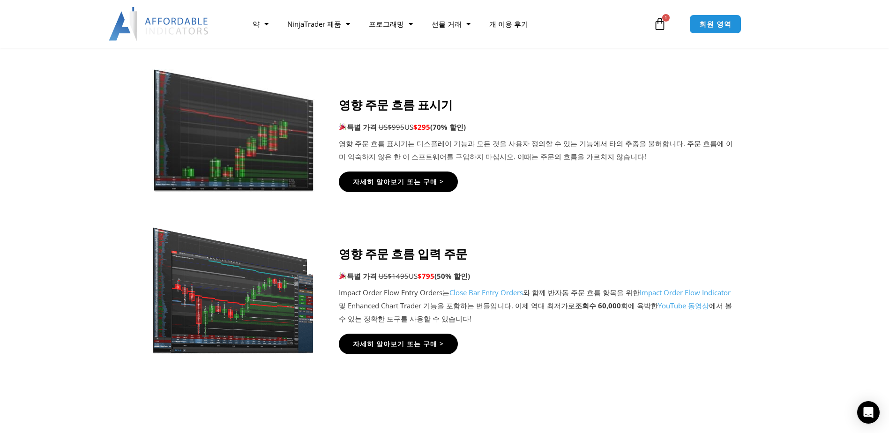 The width and height of the screenshot is (889, 433). I want to click on a: 약, so click(261, 24).